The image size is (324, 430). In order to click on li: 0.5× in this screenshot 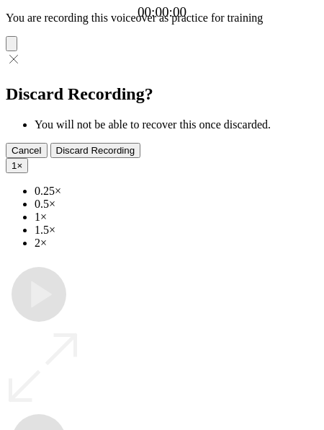, I will do `click(177, 204)`.